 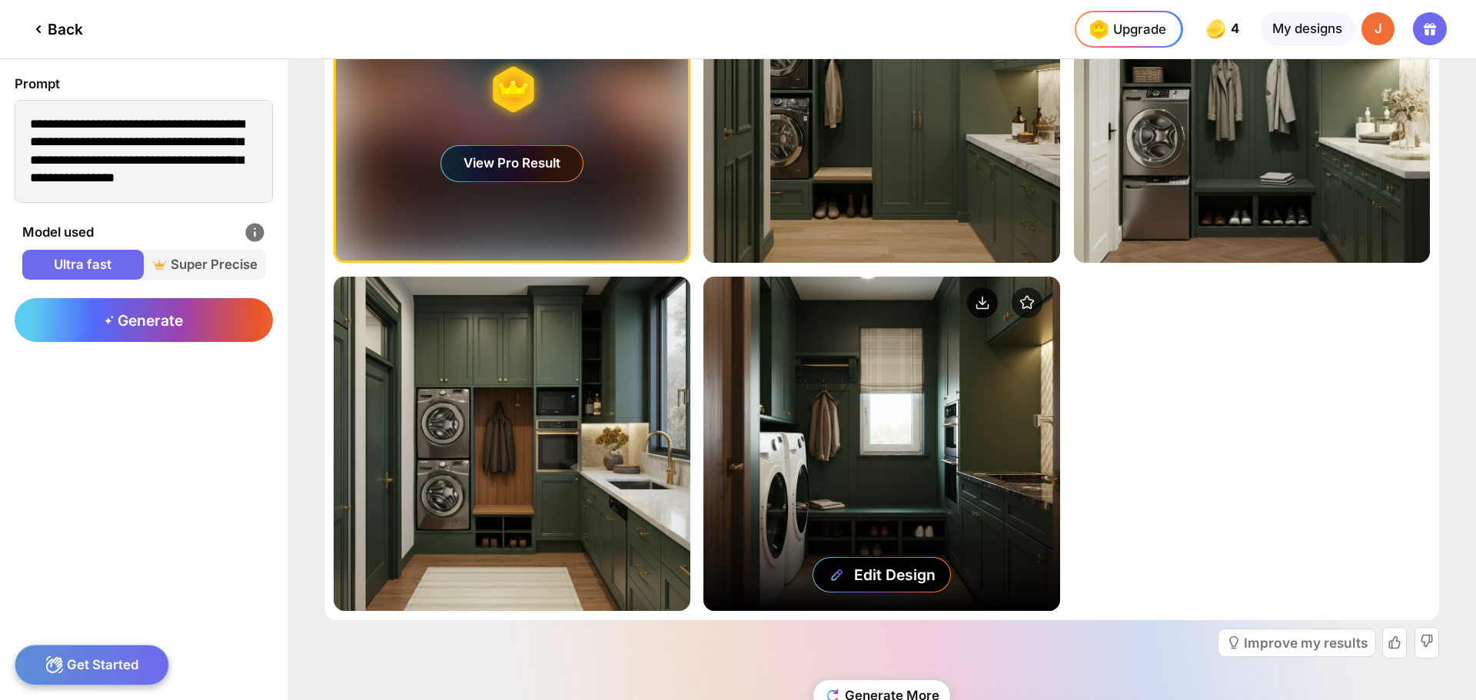 I want to click on div: Model used, so click(x=144, y=232).